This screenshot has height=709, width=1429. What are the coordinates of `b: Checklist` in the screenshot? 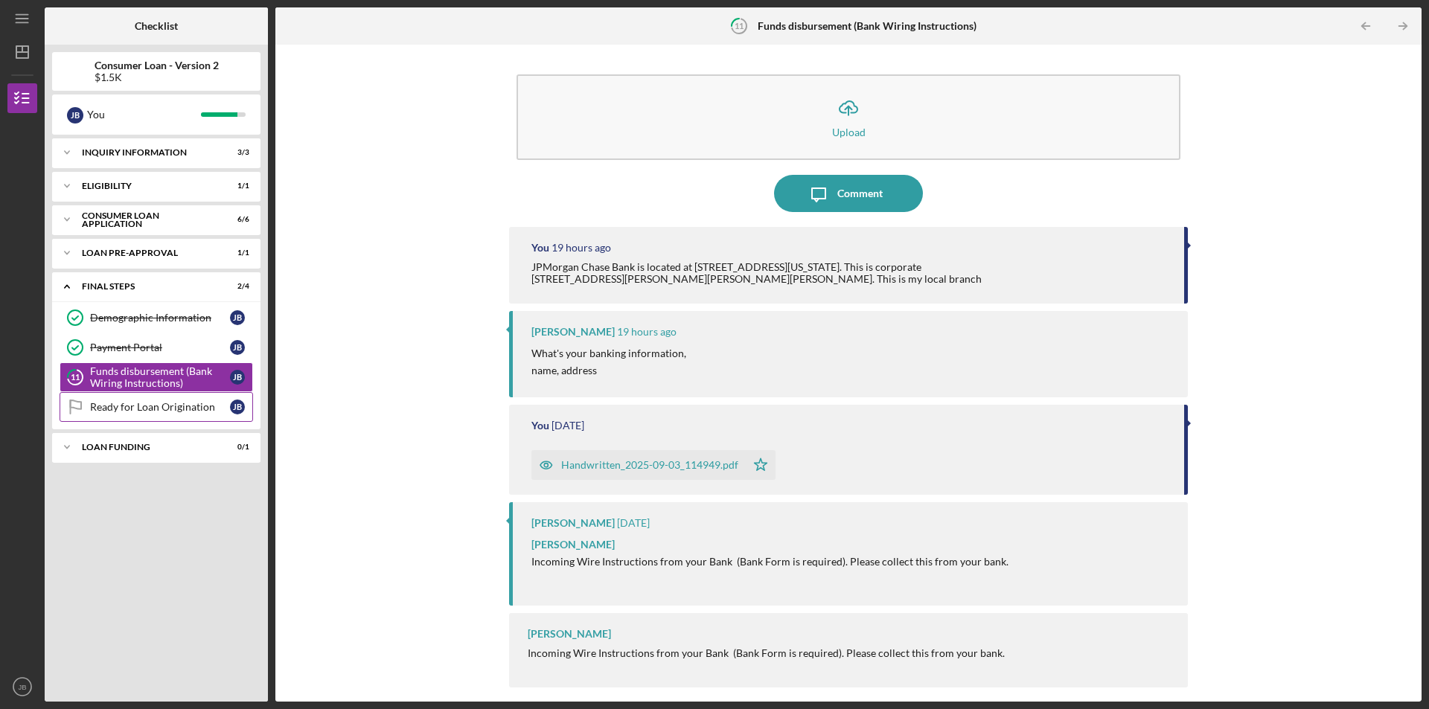 It's located at (156, 26).